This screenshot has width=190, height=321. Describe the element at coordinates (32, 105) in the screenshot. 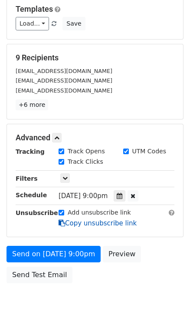

I see `a: +6 more` at that location.